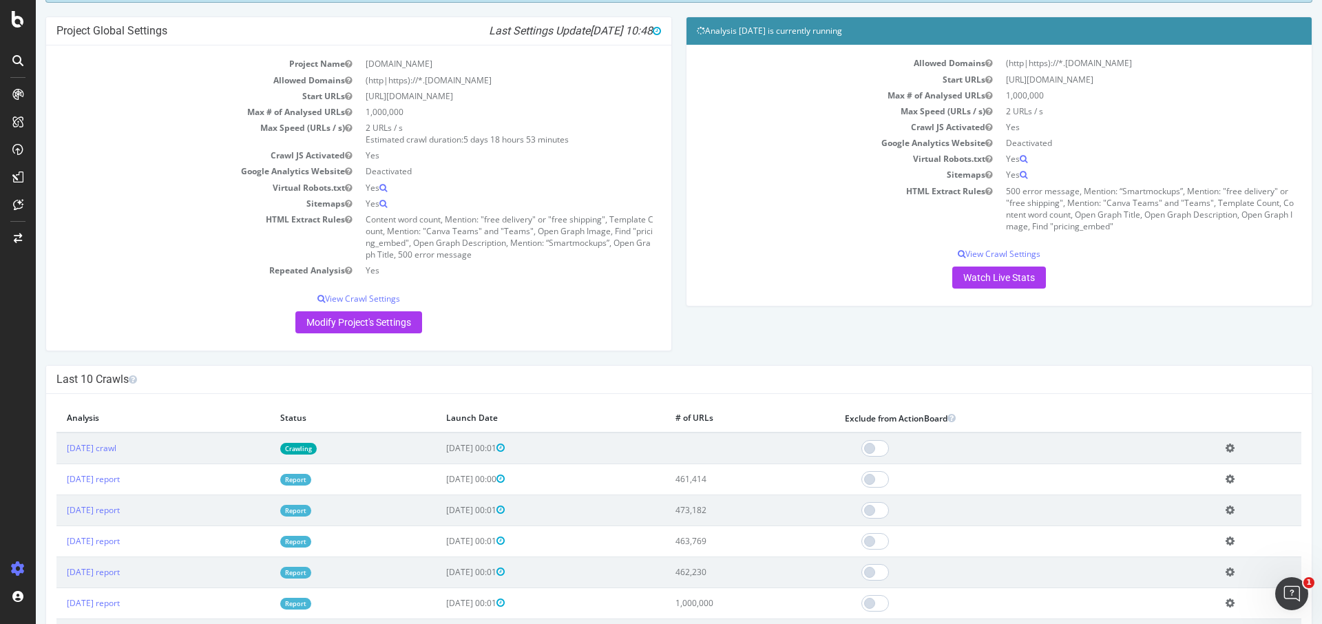  What do you see at coordinates (714, 509) in the screenshot?
I see `td: 473,182` at bounding box center [714, 509].